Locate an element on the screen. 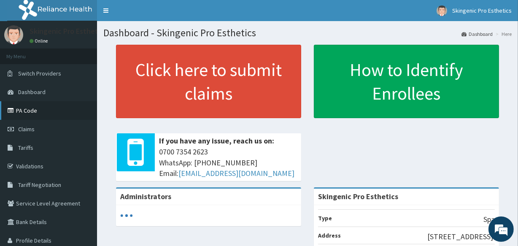  a: Dashboard is located at coordinates (477, 34).